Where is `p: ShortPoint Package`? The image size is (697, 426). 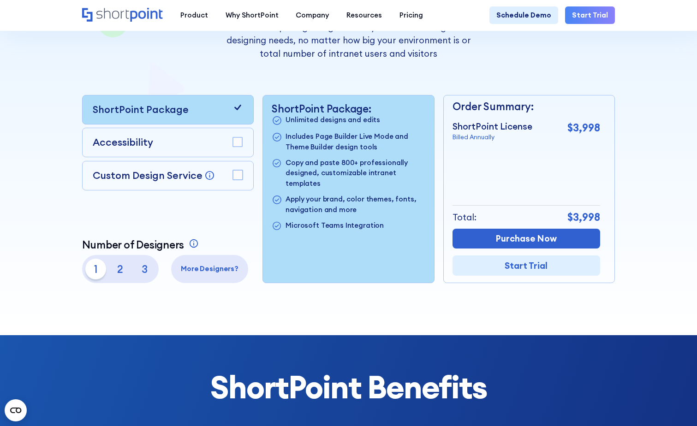
p: ShortPoint Package is located at coordinates (141, 110).